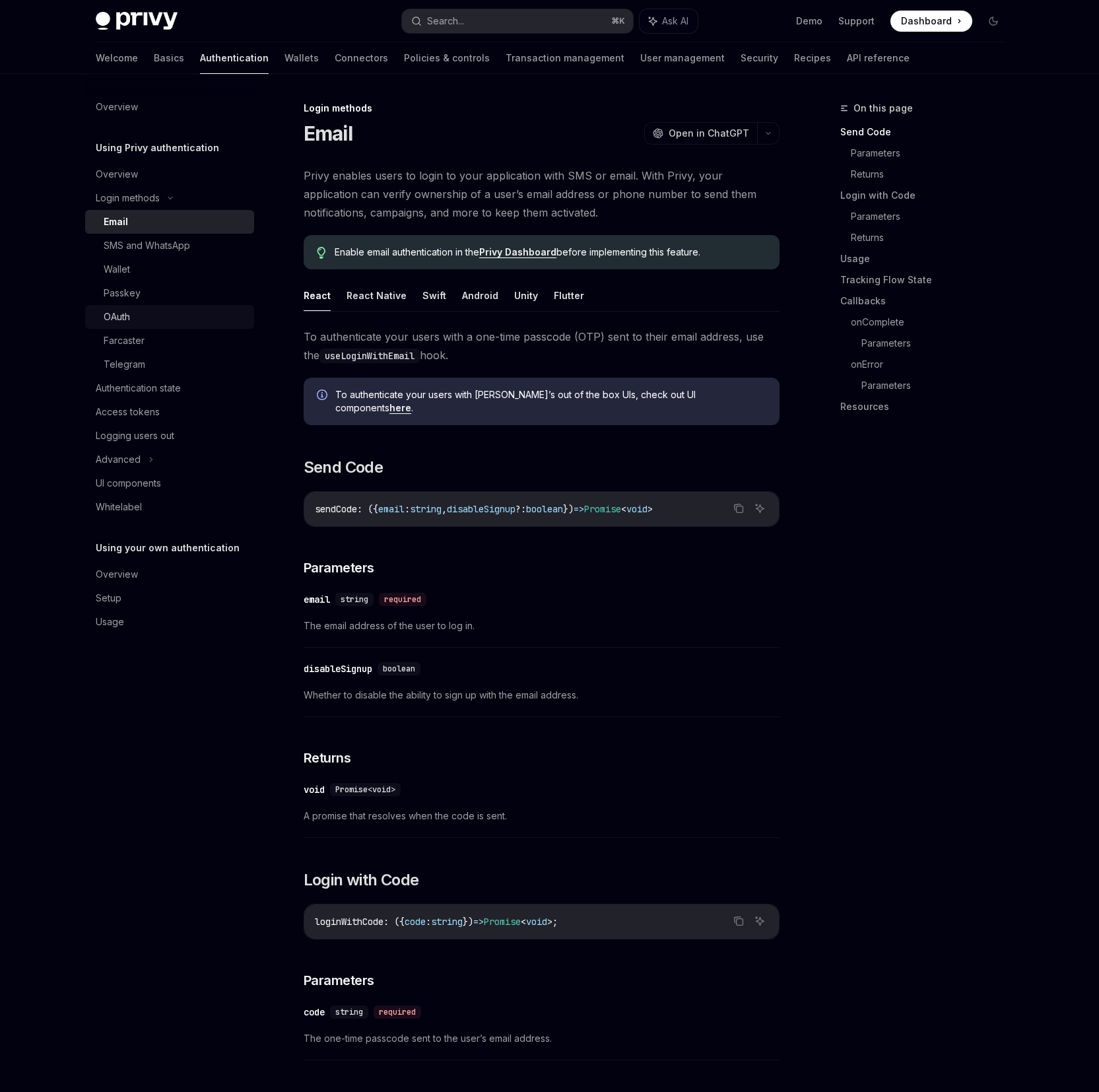  I want to click on span: code, so click(416, 922).